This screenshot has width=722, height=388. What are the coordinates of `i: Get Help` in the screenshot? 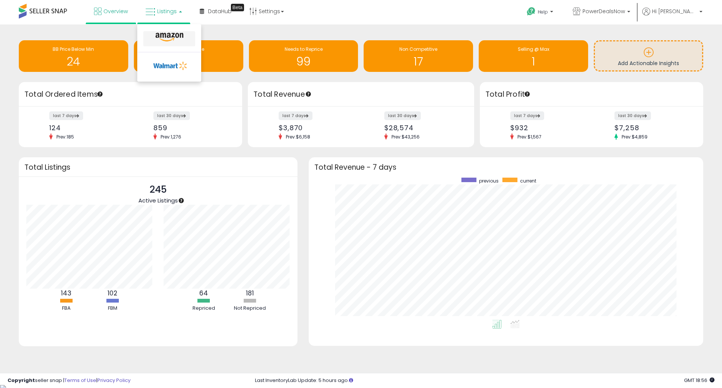 It's located at (531, 11).